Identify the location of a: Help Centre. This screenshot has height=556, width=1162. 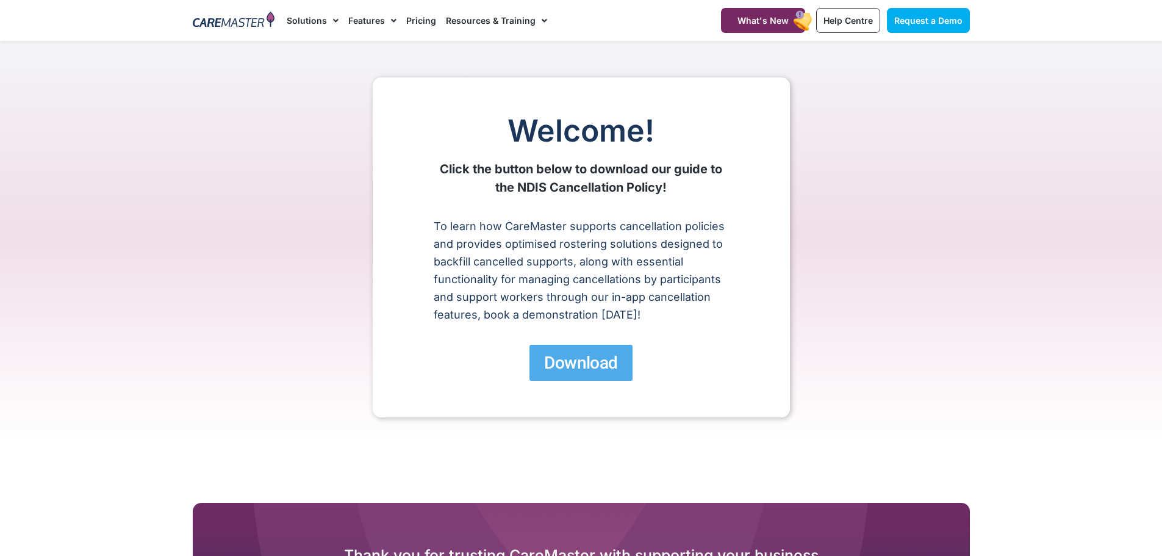
(848, 20).